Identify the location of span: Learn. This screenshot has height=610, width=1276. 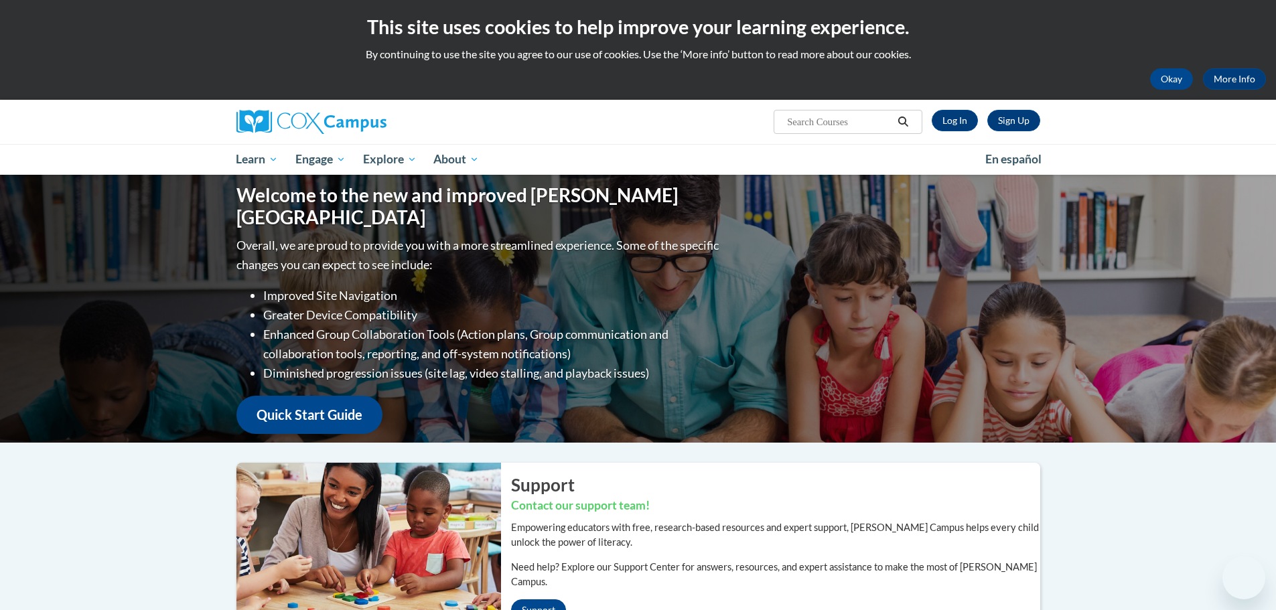
(256, 159).